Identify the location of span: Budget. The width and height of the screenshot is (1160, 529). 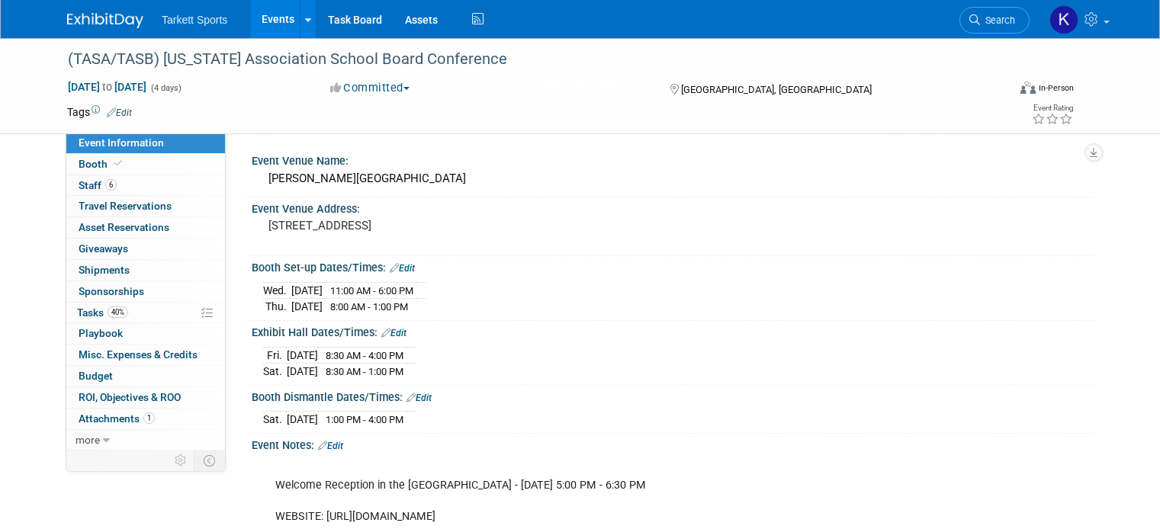
(95, 376).